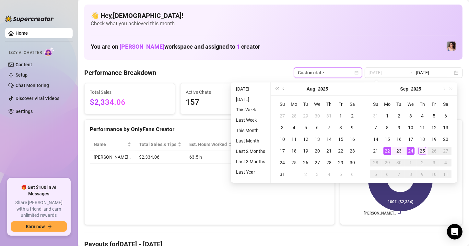 The width and height of the screenshot is (469, 246). Describe the element at coordinates (352, 104) in the screenshot. I see `th: Sa` at that location.